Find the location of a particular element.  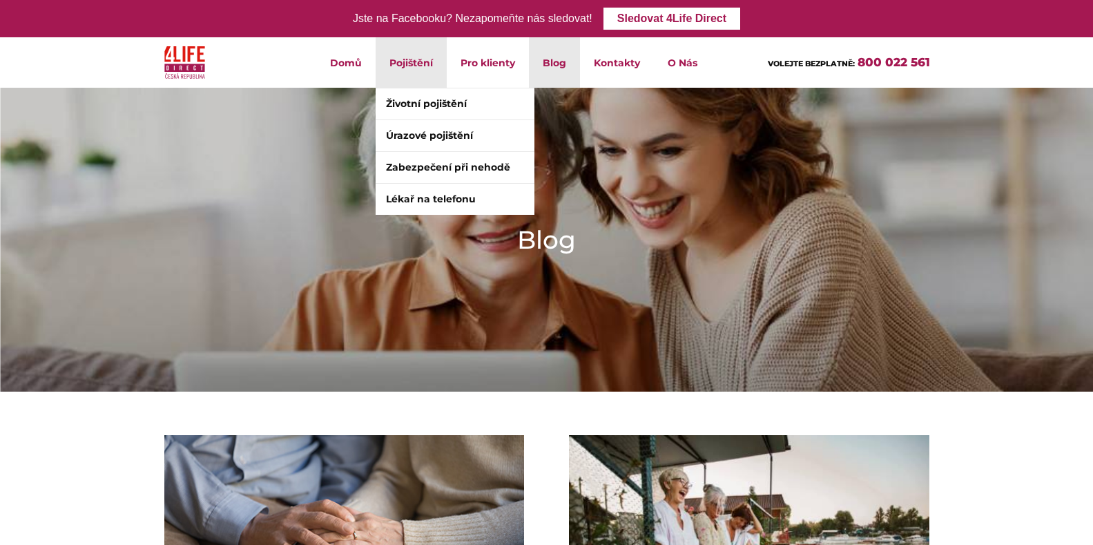

a: Lékař na telefonu is located at coordinates (455, 199).